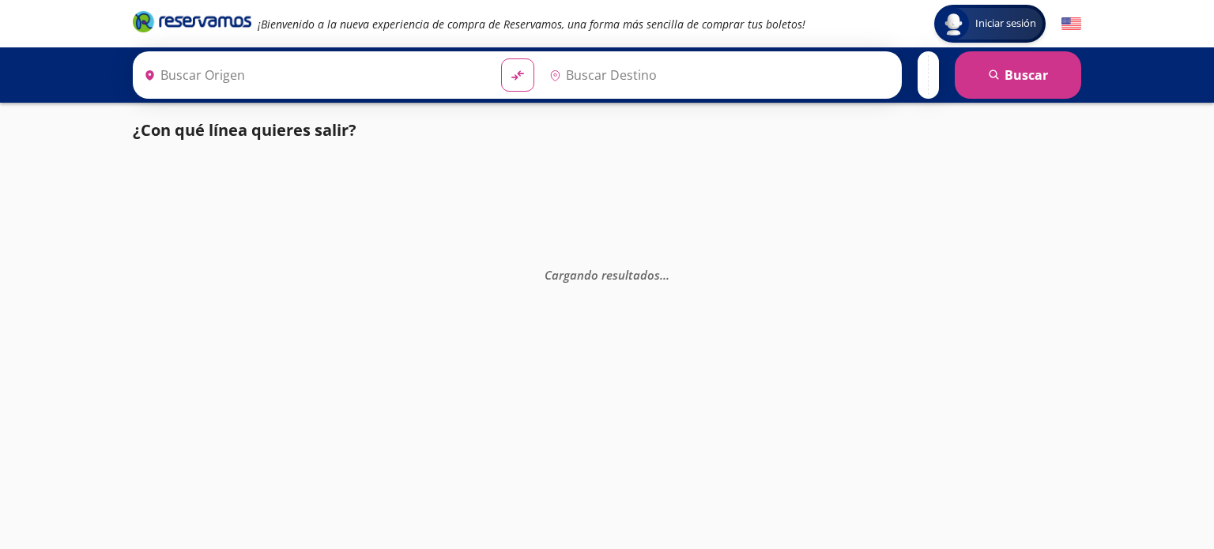 The image size is (1214, 549). Describe the element at coordinates (1018, 75) in the screenshot. I see `button: Buscar` at that location.